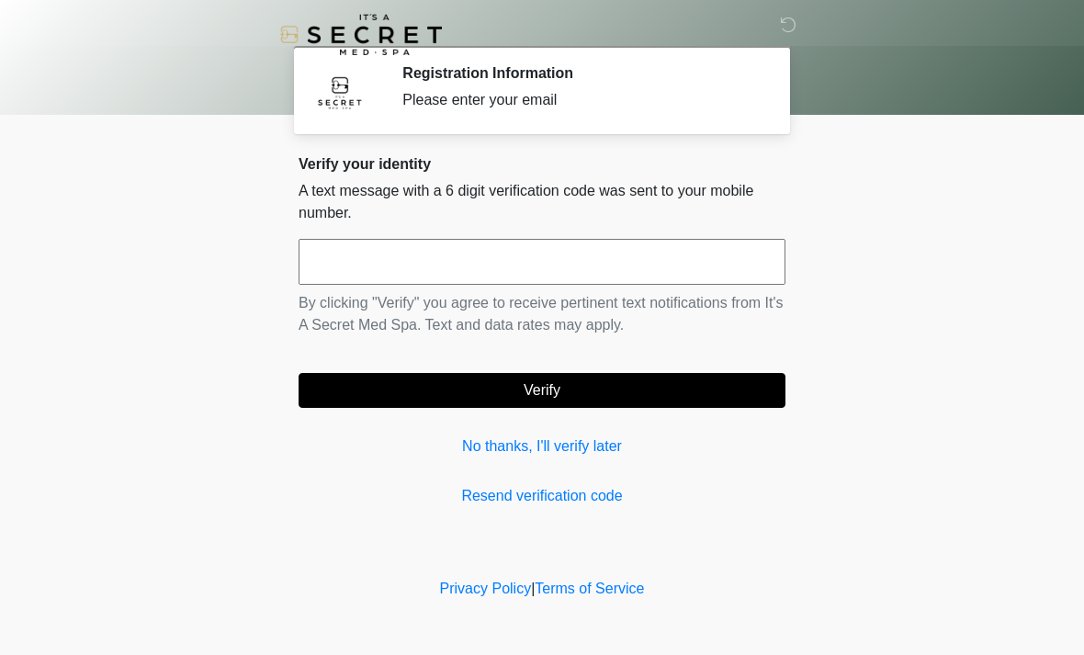  Describe the element at coordinates (542, 390) in the screenshot. I see `button: Verify` at that location.